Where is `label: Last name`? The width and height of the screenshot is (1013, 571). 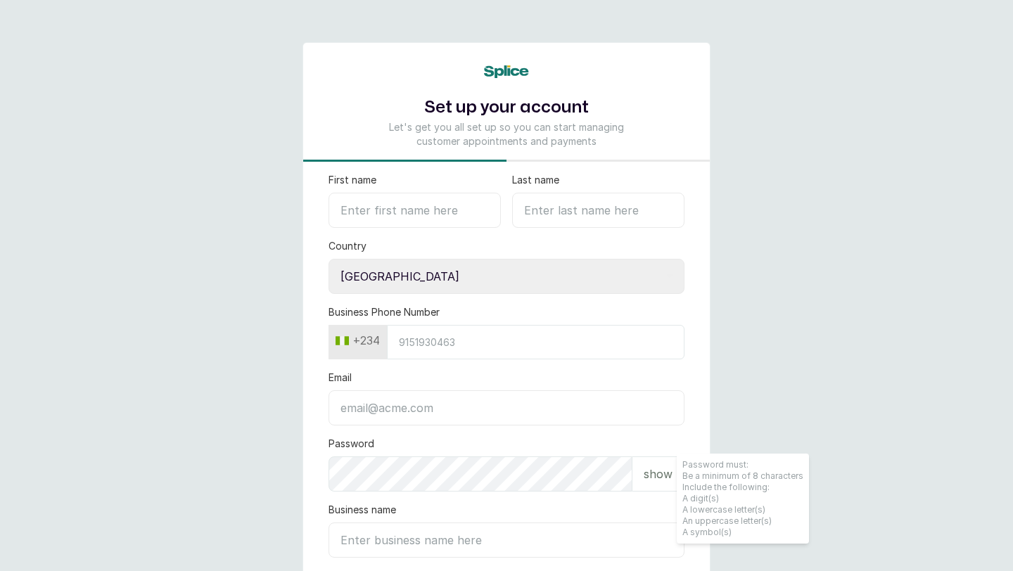
label: Last name is located at coordinates (535, 180).